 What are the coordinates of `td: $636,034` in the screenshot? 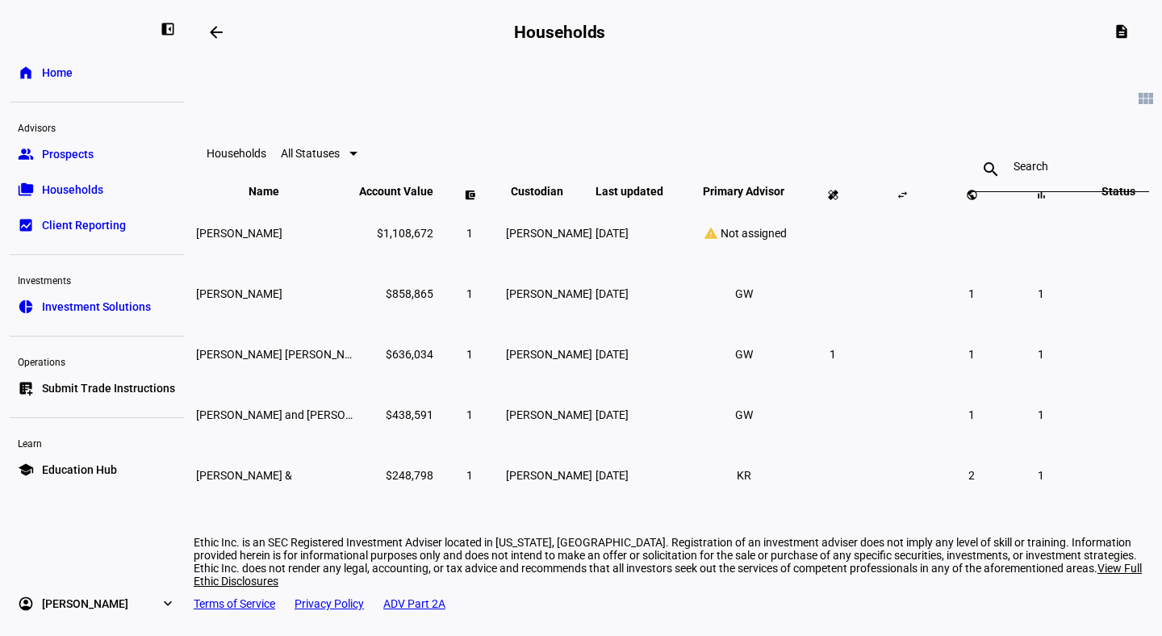 It's located at (396, 353).